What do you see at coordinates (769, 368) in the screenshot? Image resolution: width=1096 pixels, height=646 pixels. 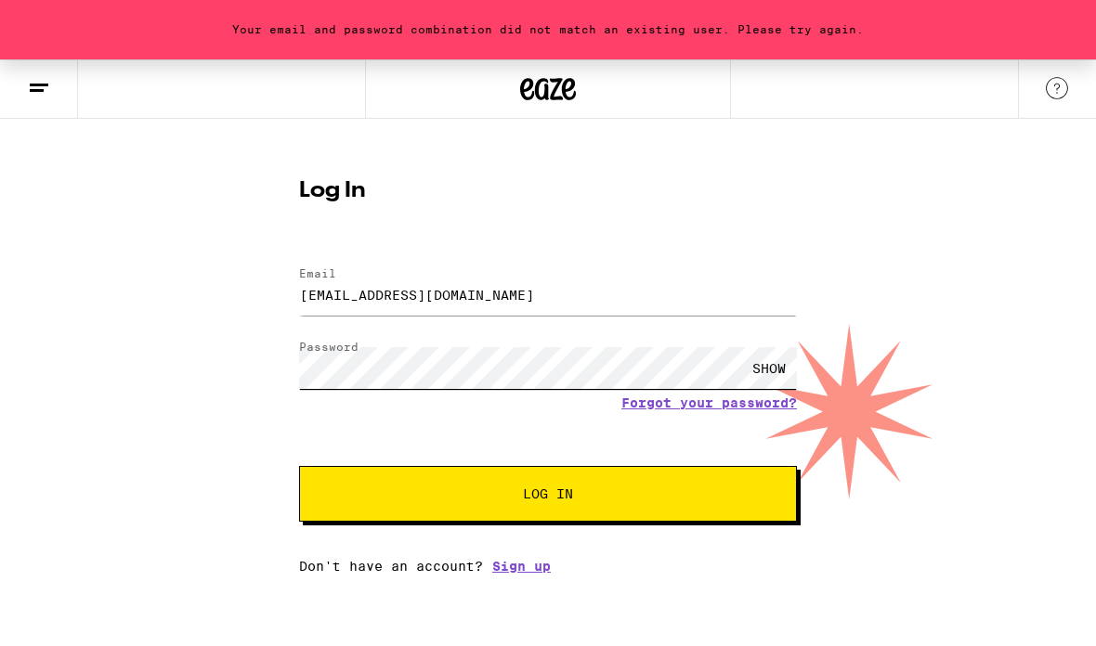 I see `div: SHOW` at bounding box center [769, 368].